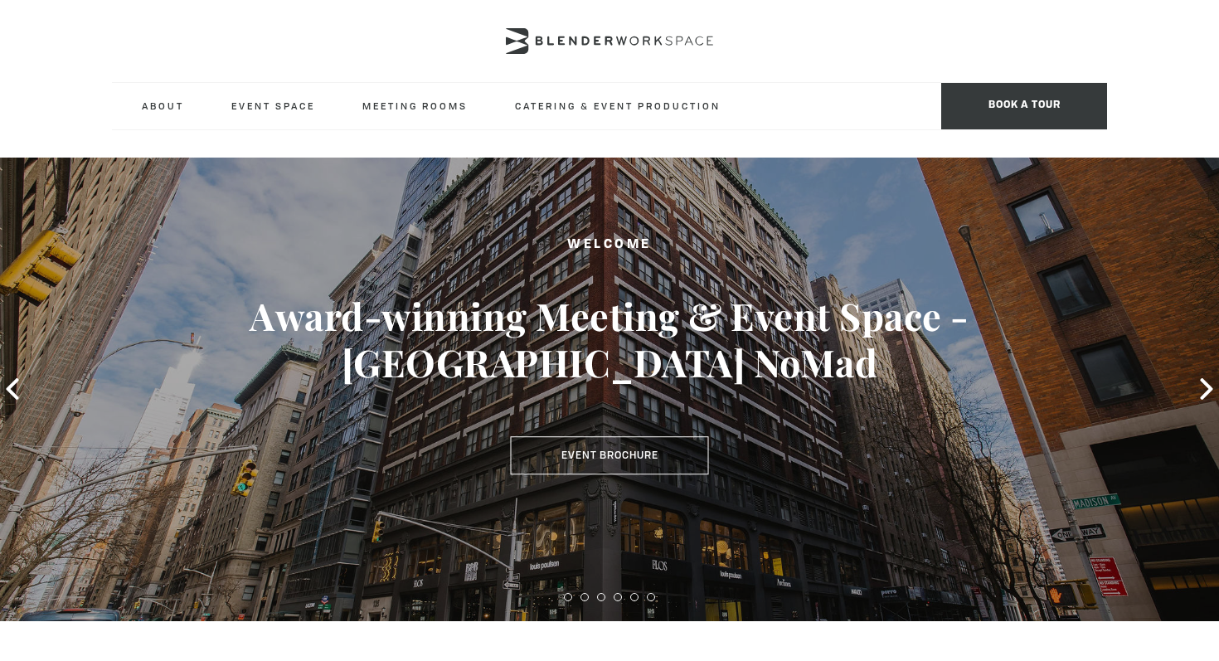  What do you see at coordinates (273, 105) in the screenshot?
I see `a: Event Space` at bounding box center [273, 105].